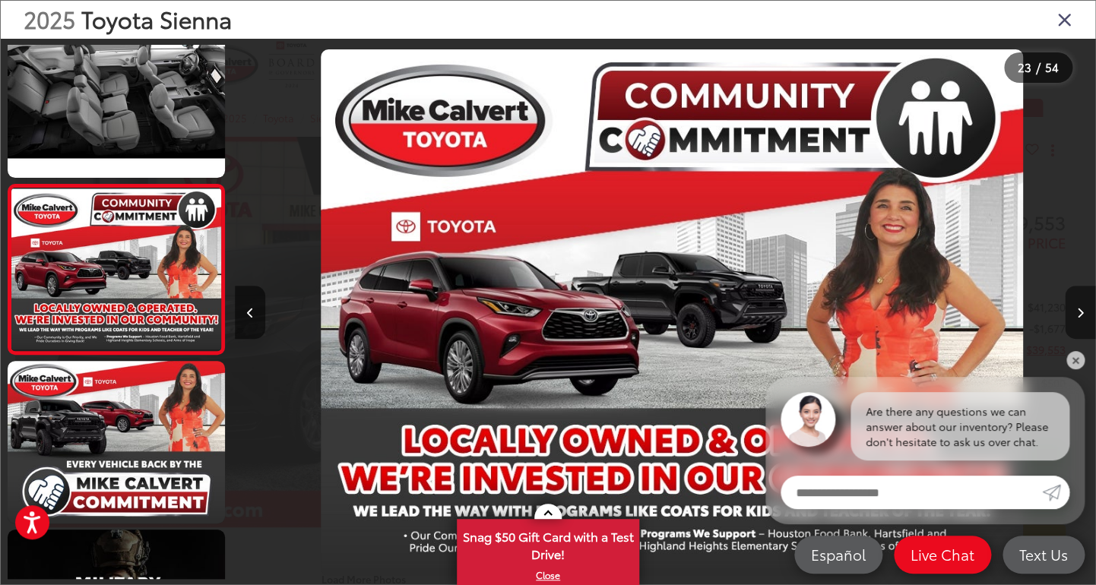  Describe the element at coordinates (250, 312) in the screenshot. I see `button: Previous image` at that location.